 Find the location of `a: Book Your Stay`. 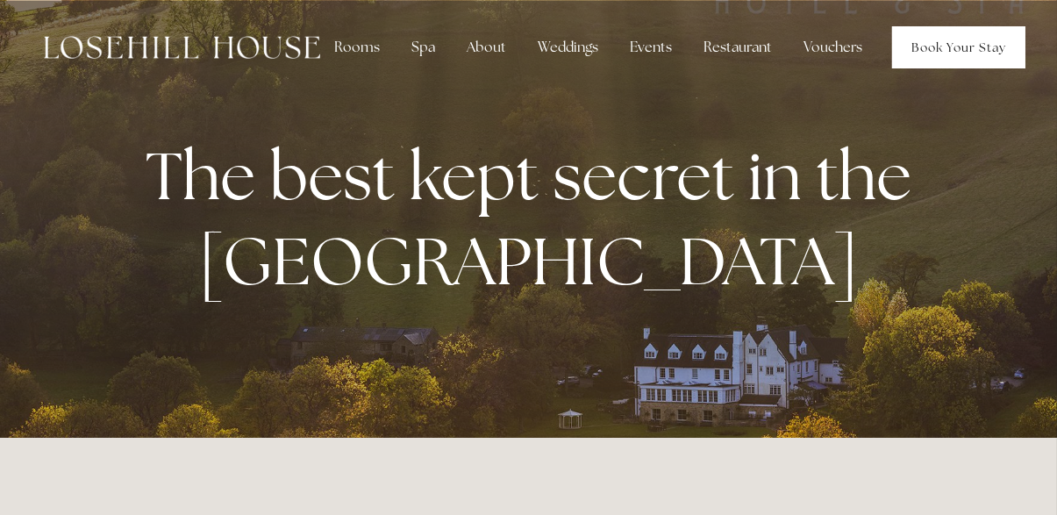

a: Book Your Stay is located at coordinates (959, 47).